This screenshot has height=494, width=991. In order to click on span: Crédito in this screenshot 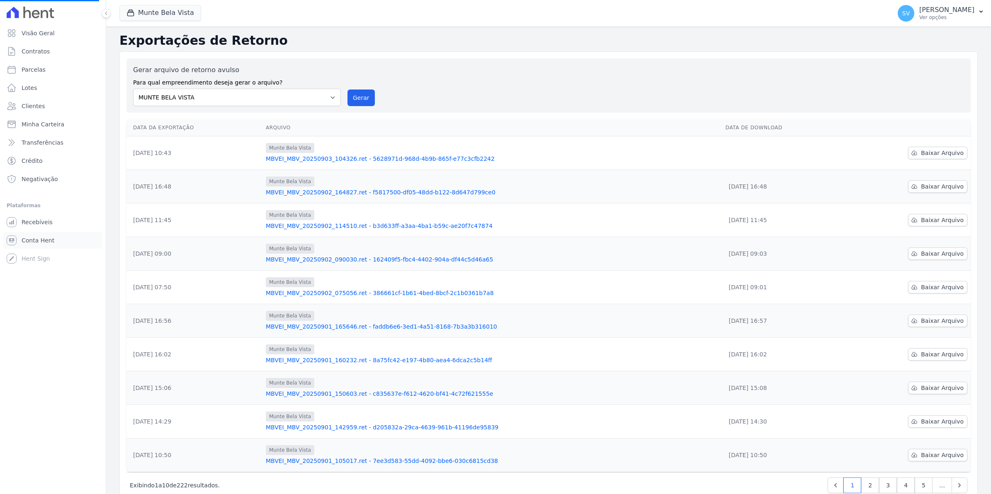, I will do `click(32, 161)`.